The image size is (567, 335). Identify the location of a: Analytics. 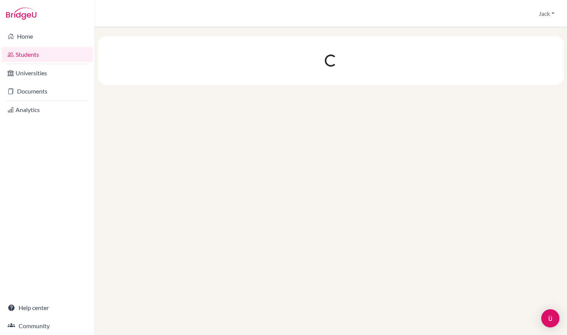
(47, 110).